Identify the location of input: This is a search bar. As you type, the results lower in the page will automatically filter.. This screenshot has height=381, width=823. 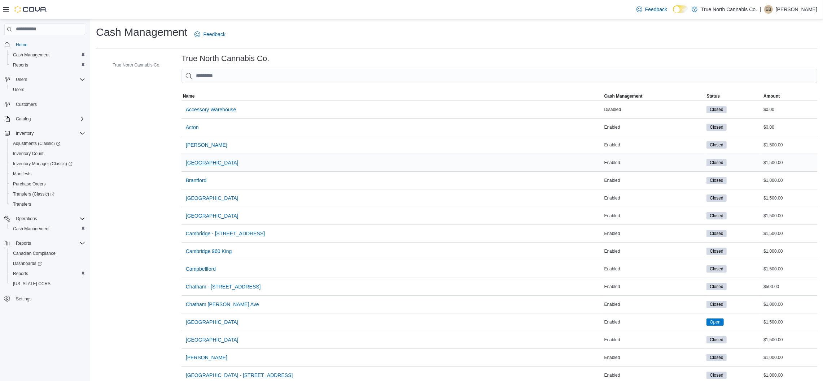
(500, 76).